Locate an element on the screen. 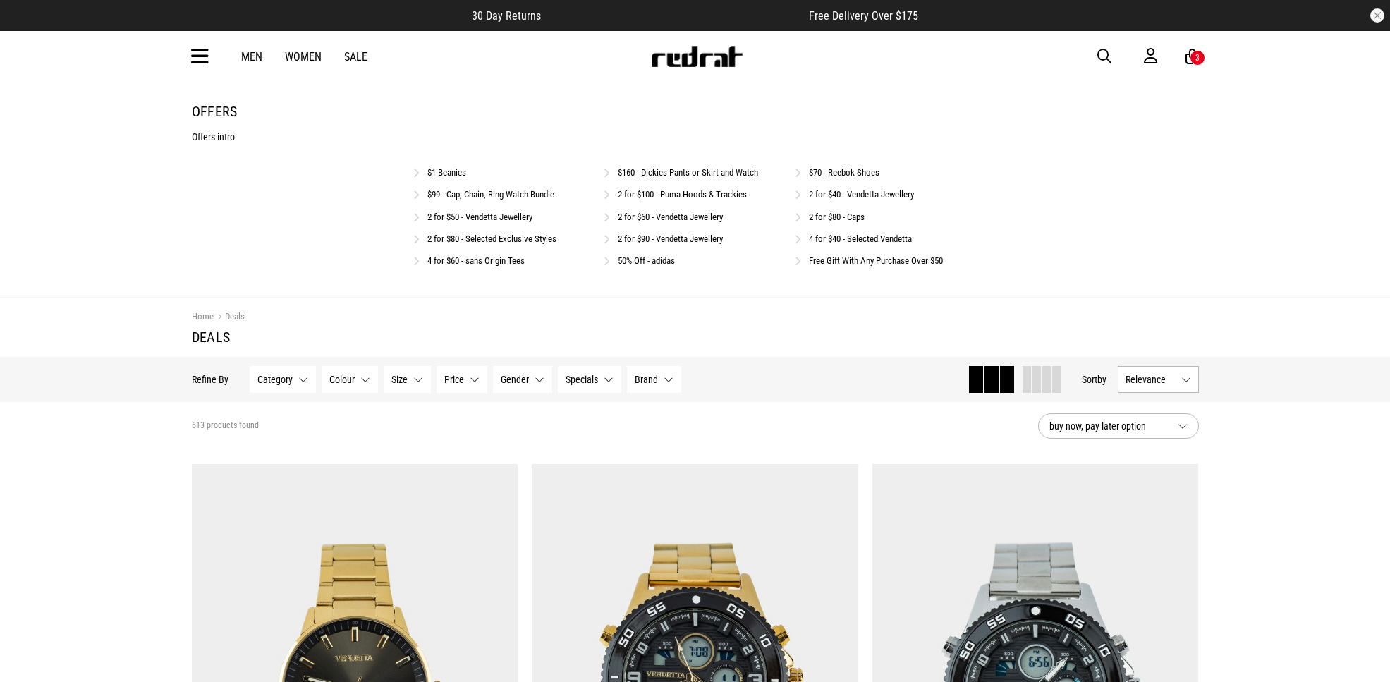 Image resolution: width=1390 pixels, height=682 pixels. a: 4 for $60 - sans Origin Tees is located at coordinates (476, 260).